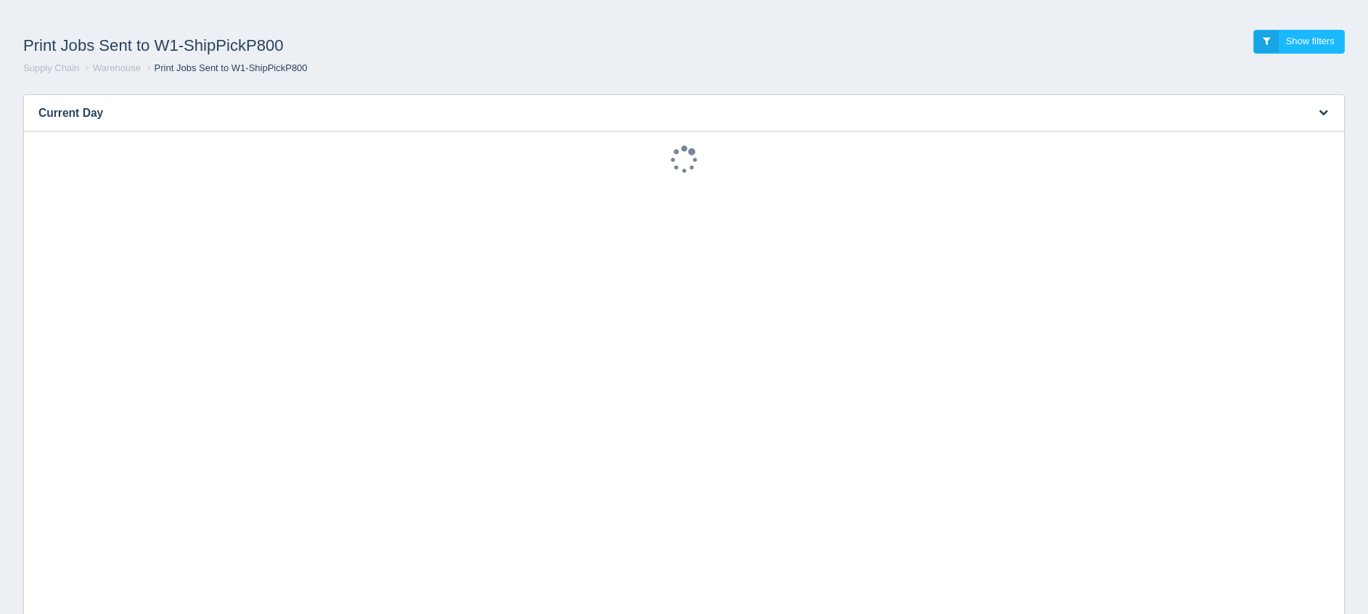  Describe the element at coordinates (1310, 41) in the screenshot. I see `span: Show filters` at that location.